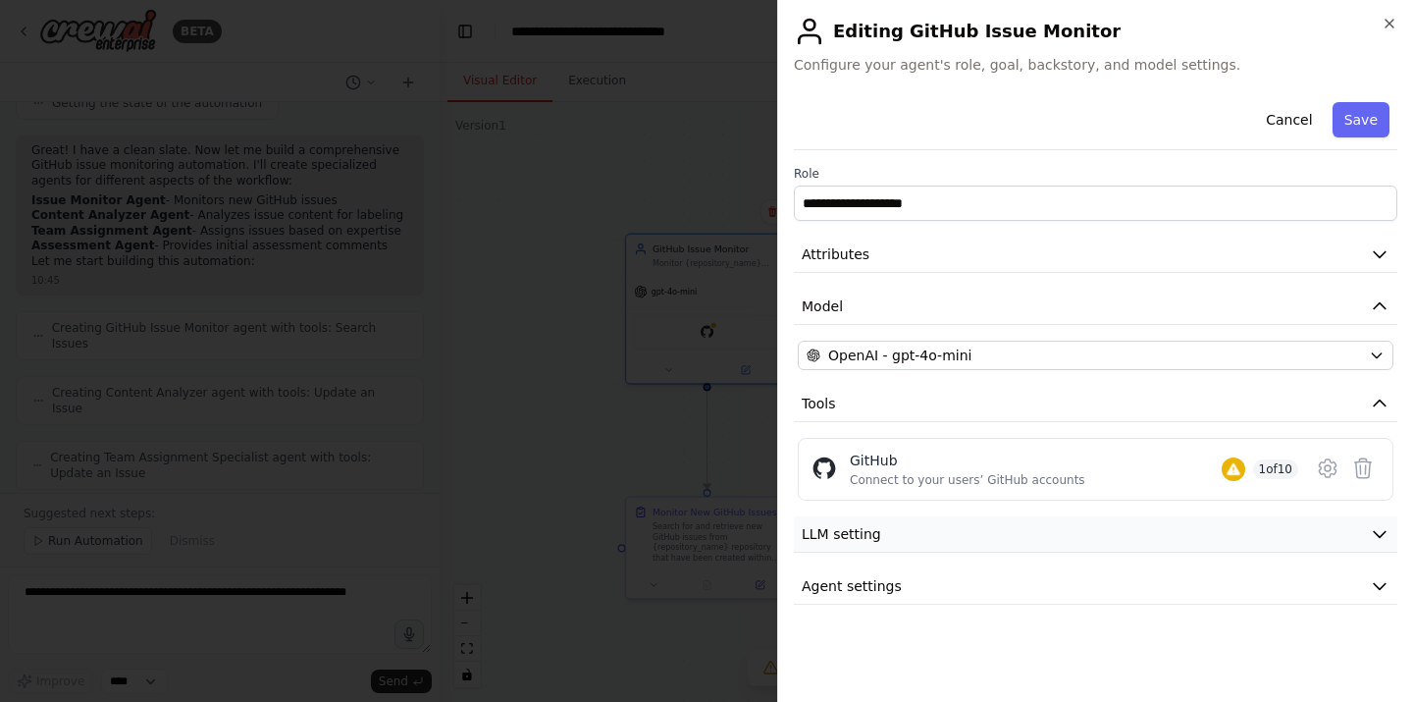  What do you see at coordinates (1363, 468) in the screenshot?
I see `button: Delete tool` at bounding box center [1363, 468].